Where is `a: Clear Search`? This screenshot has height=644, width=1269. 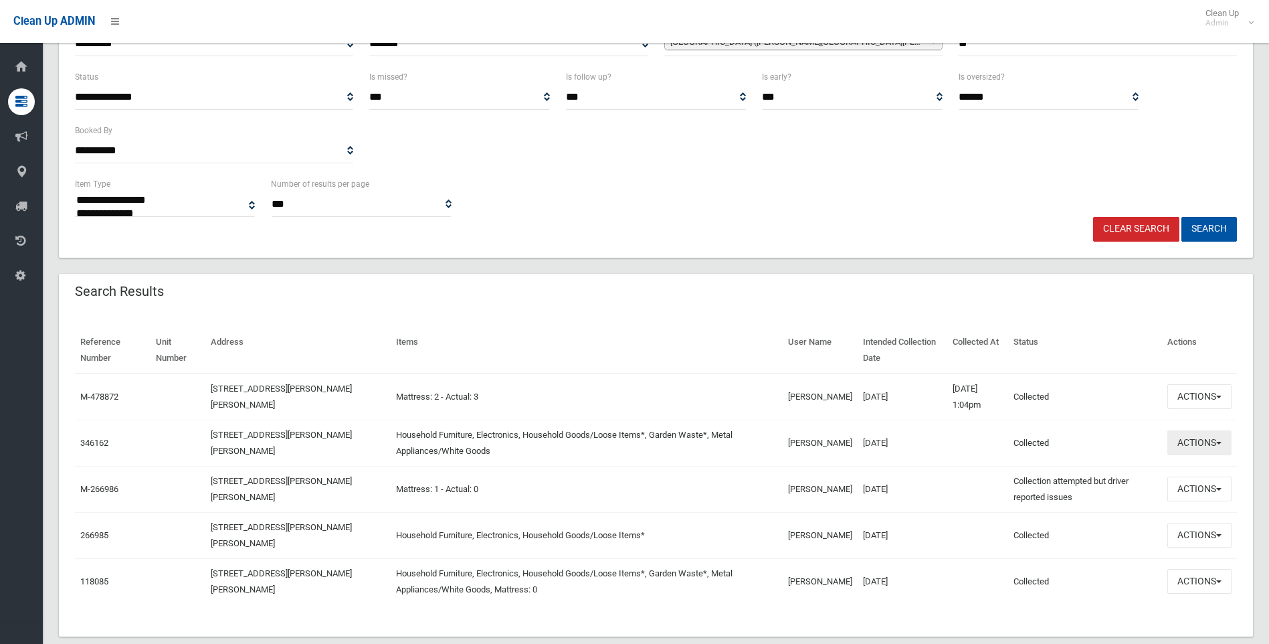 a: Clear Search is located at coordinates (1136, 229).